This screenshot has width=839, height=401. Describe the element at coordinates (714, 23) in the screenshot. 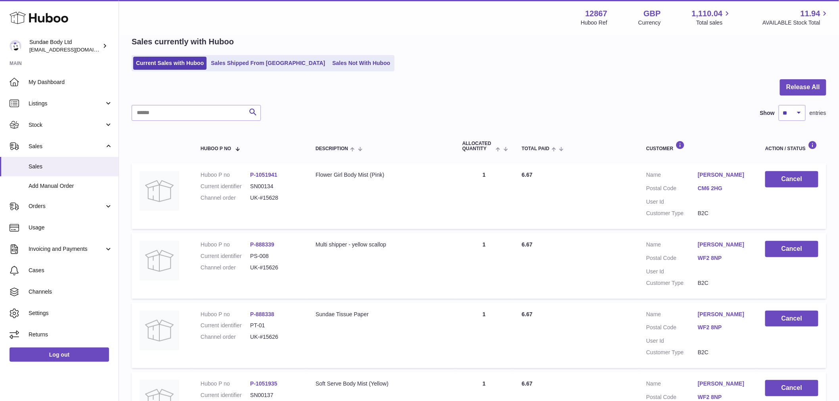

I see `span: Total sales` at that location.